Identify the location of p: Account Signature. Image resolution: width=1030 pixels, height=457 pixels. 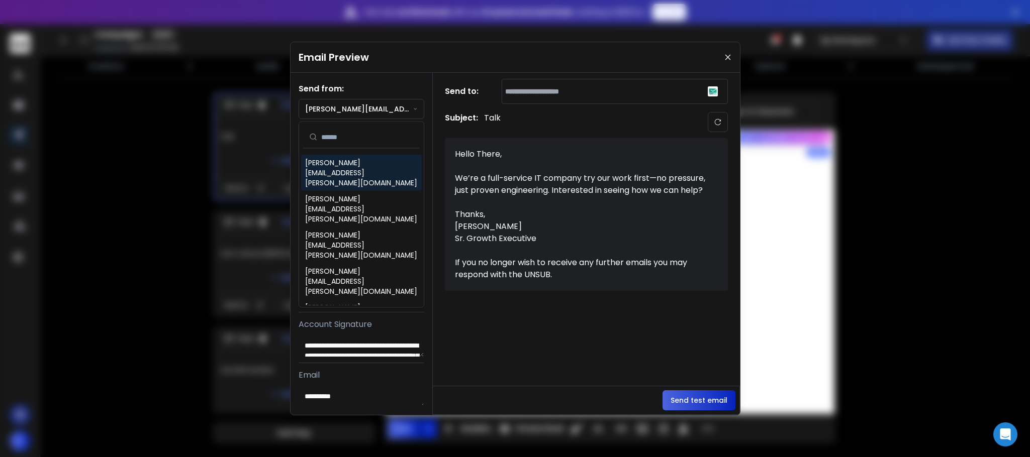
(361, 325).